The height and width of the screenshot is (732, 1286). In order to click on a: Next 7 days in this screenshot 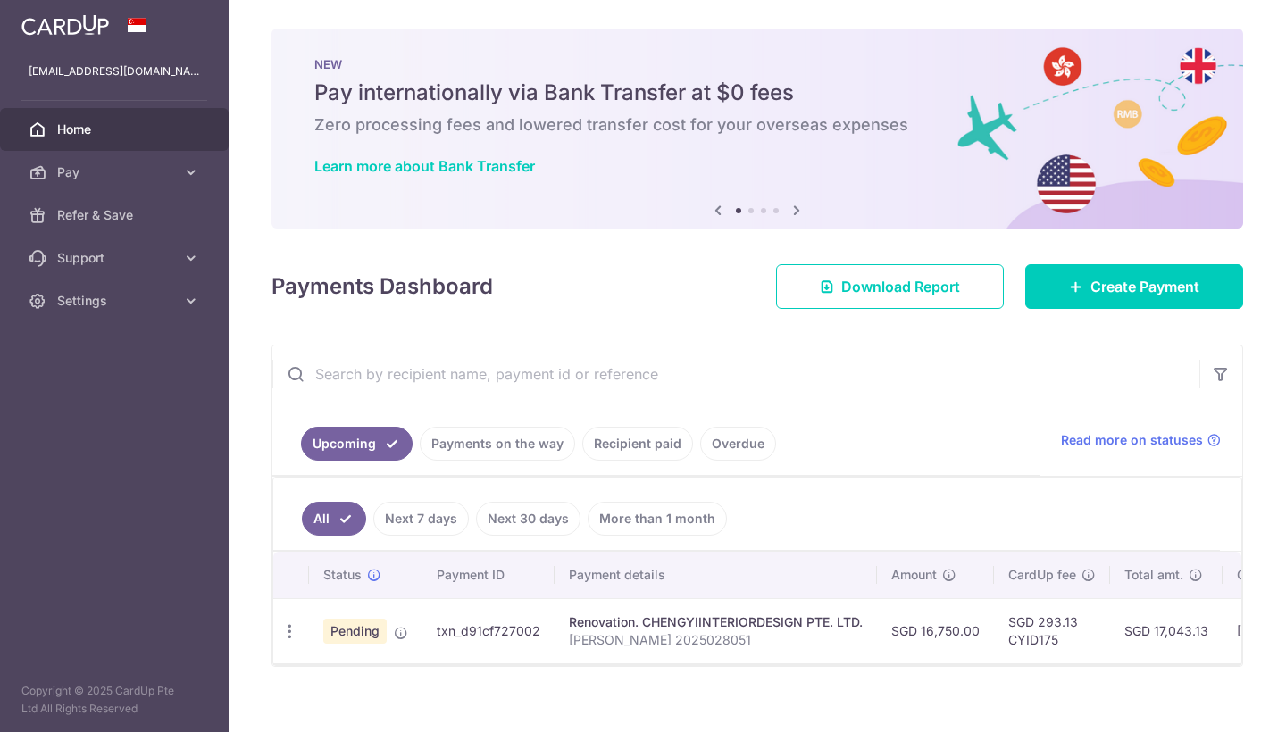, I will do `click(421, 519)`.